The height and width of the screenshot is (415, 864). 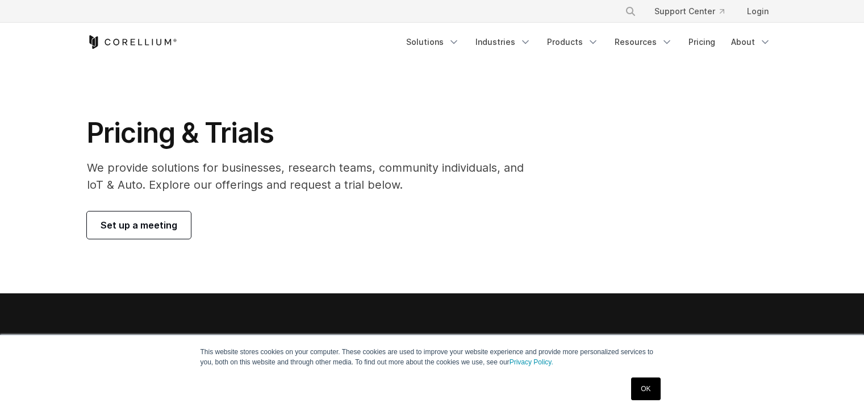 What do you see at coordinates (531, 362) in the screenshot?
I see `a: Privacy Policy.` at bounding box center [531, 362].